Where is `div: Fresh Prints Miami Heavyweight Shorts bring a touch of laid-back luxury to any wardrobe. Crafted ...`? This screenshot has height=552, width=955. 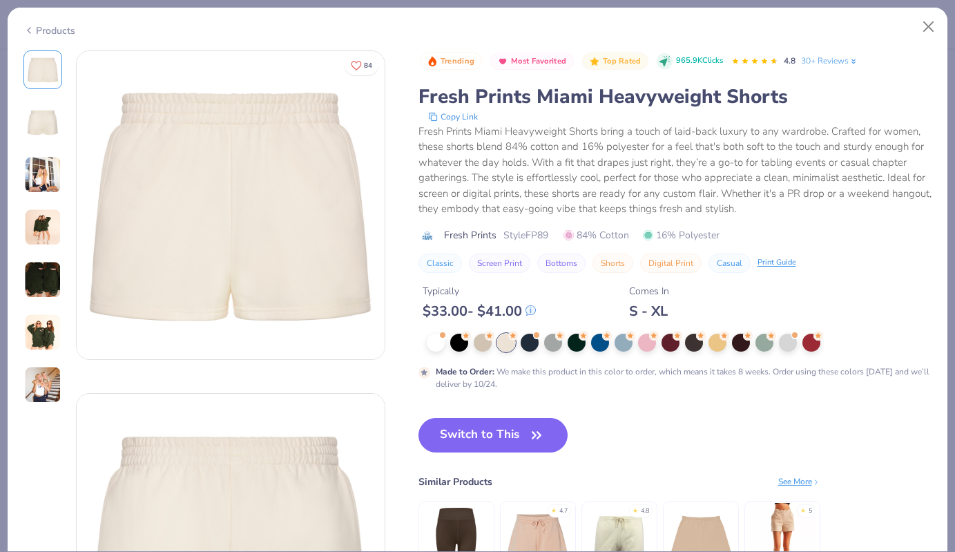 div: Fresh Prints Miami Heavyweight Shorts bring a touch of laid-back luxury to any wardrobe. Crafted ... is located at coordinates (675, 170).